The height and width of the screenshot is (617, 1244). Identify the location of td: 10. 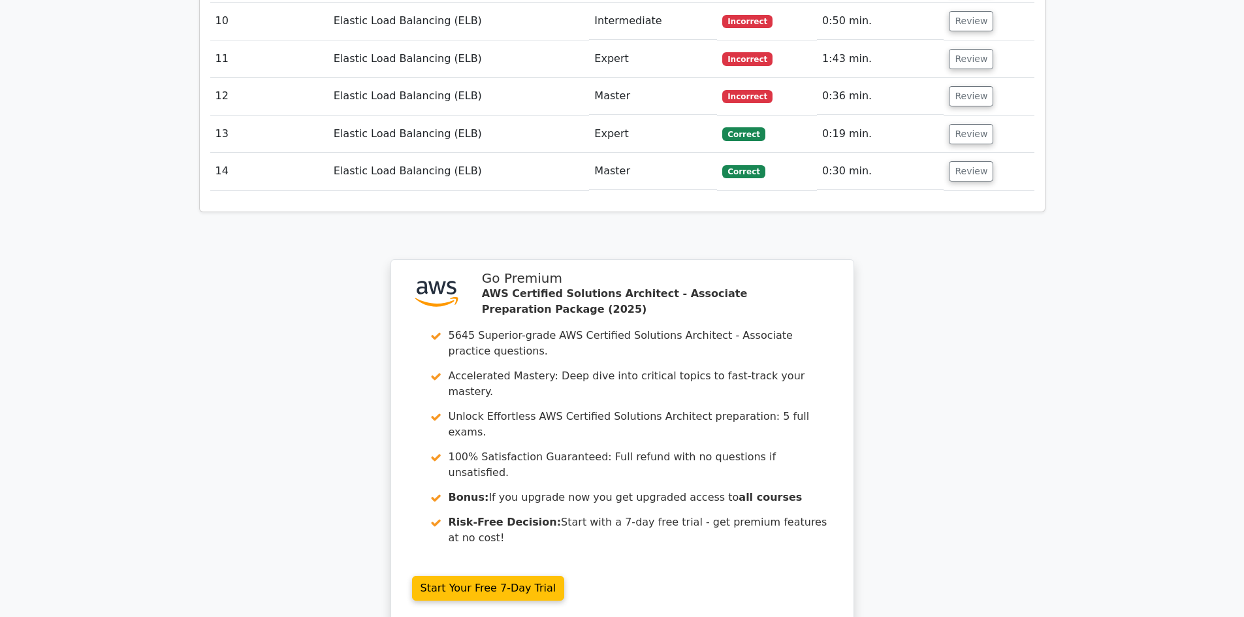
(269, 21).